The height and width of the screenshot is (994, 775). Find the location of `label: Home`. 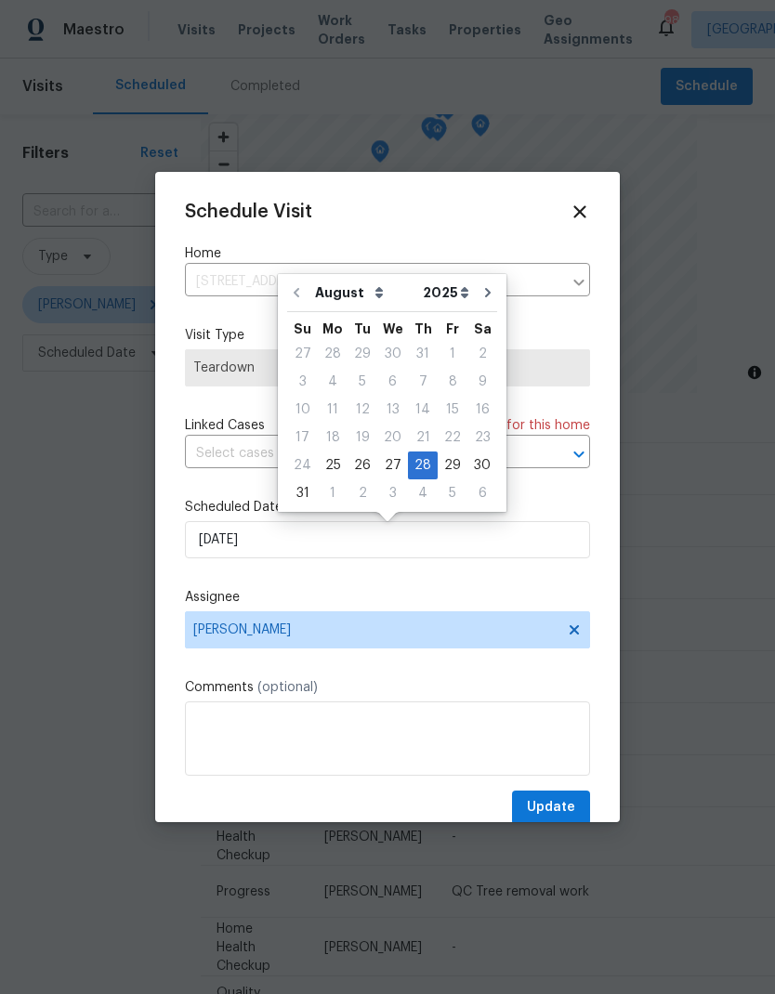

label: Home is located at coordinates (387, 254).